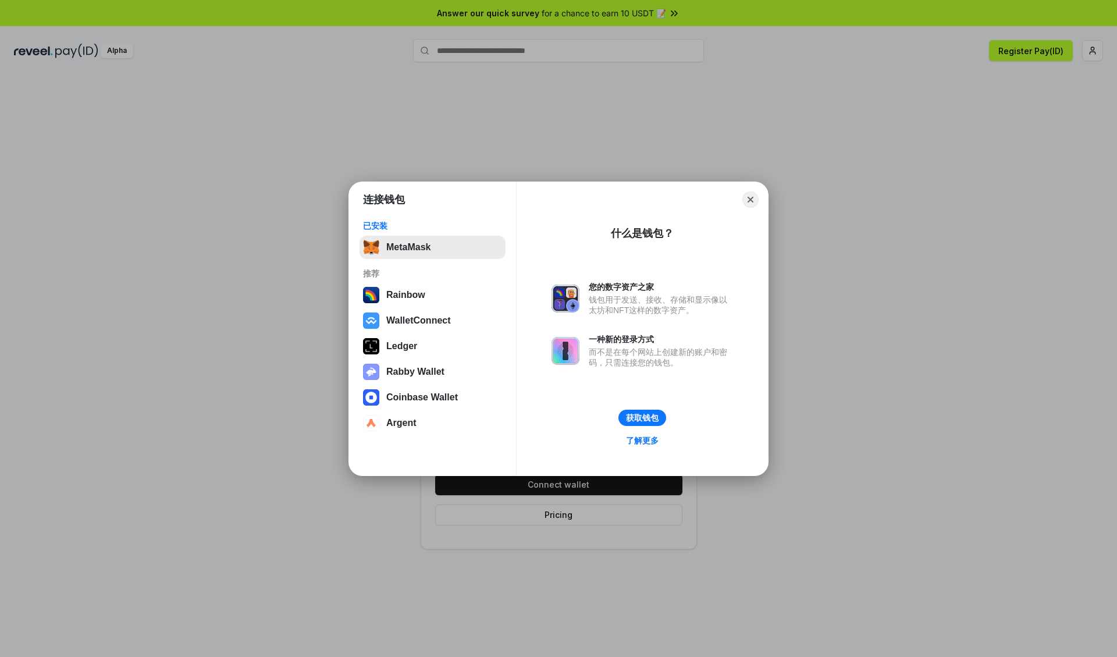 The height and width of the screenshot is (657, 1117). I want to click on button: Argent, so click(432, 423).